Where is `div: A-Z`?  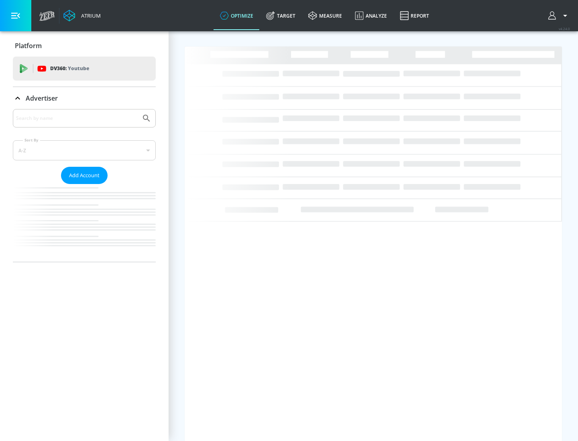
div: A-Z is located at coordinates (84, 150).